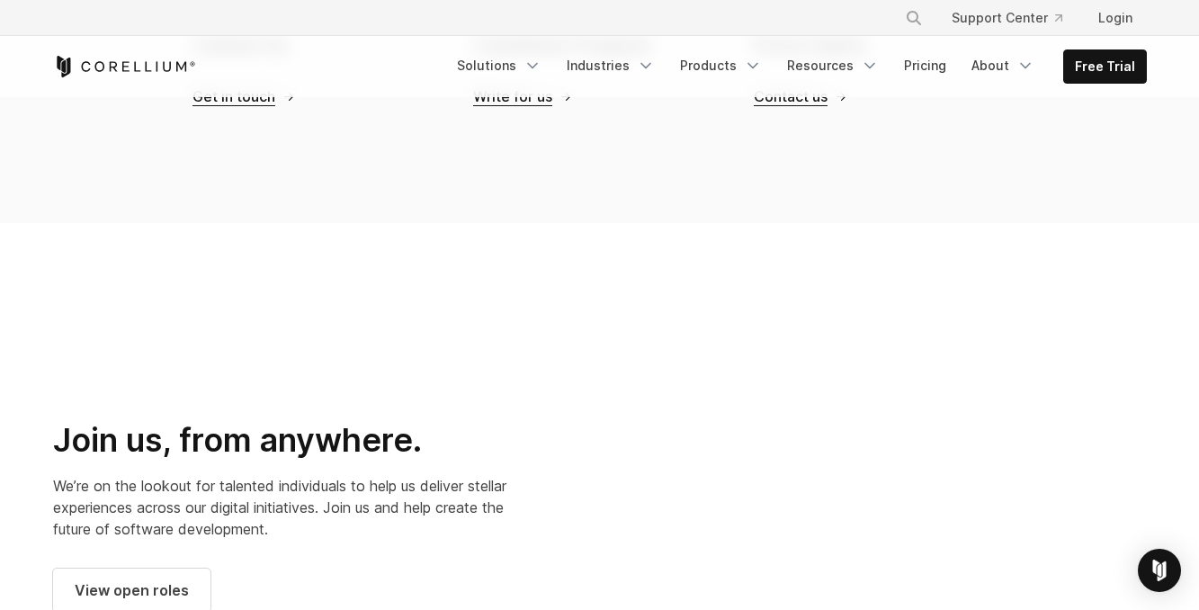 The image size is (1199, 610). What do you see at coordinates (1007, 18) in the screenshot?
I see `a: Support Center` at bounding box center [1007, 18].